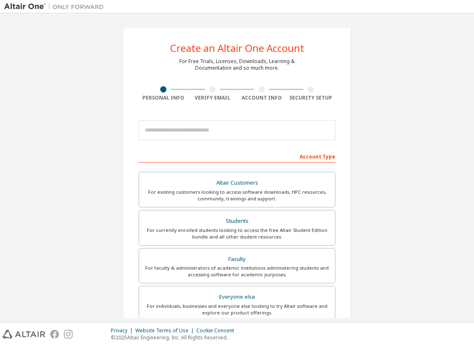 This screenshot has width=474, height=346. I want to click on div: Verify Email, so click(212, 98).